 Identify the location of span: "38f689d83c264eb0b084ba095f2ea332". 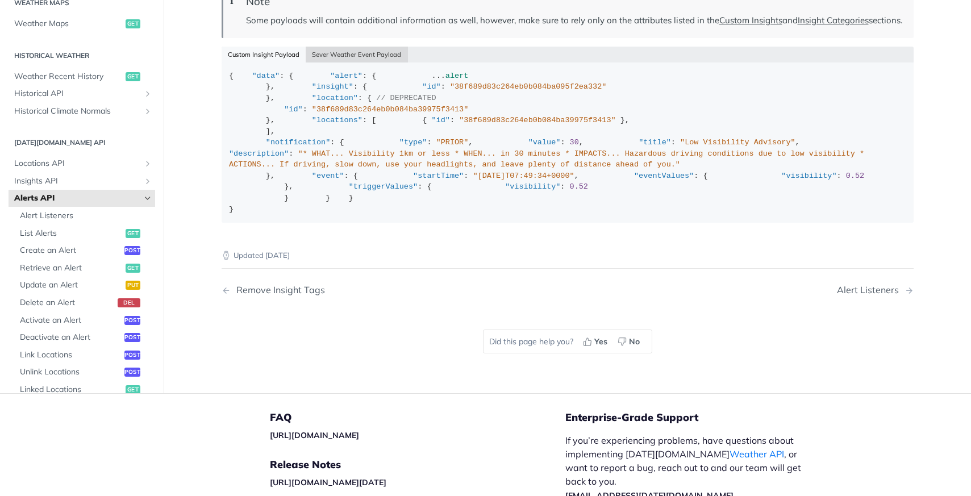
(528, 86).